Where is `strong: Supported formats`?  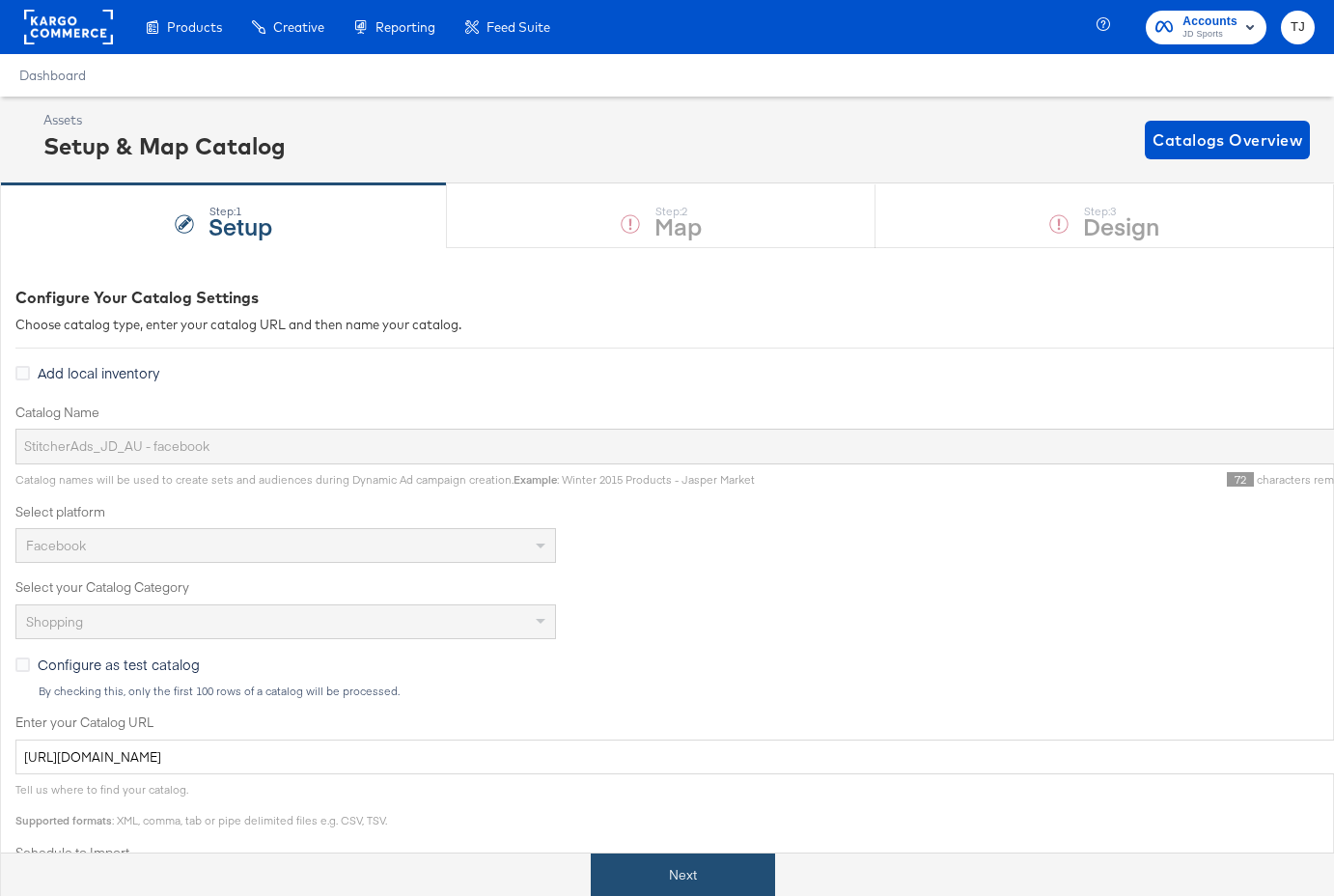
strong: Supported formats is located at coordinates (63, 820).